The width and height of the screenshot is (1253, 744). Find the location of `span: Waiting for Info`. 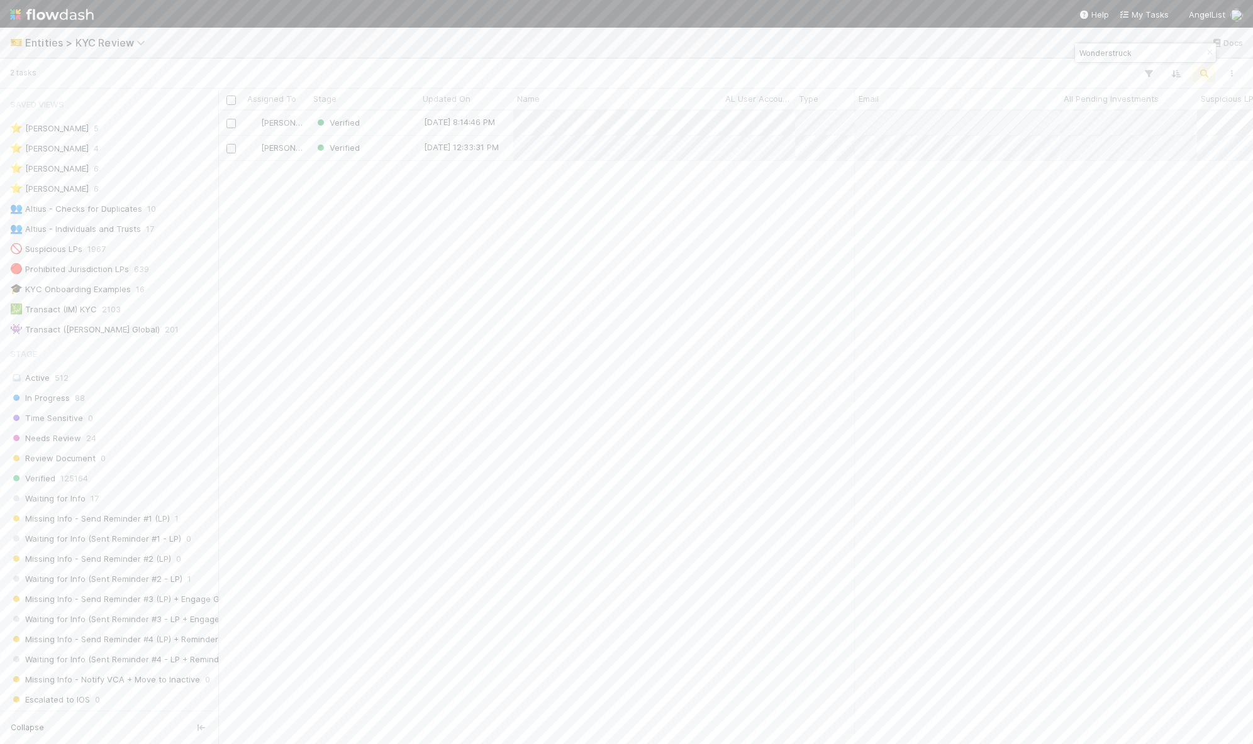

span: Waiting for Info is located at coordinates (48, 499).